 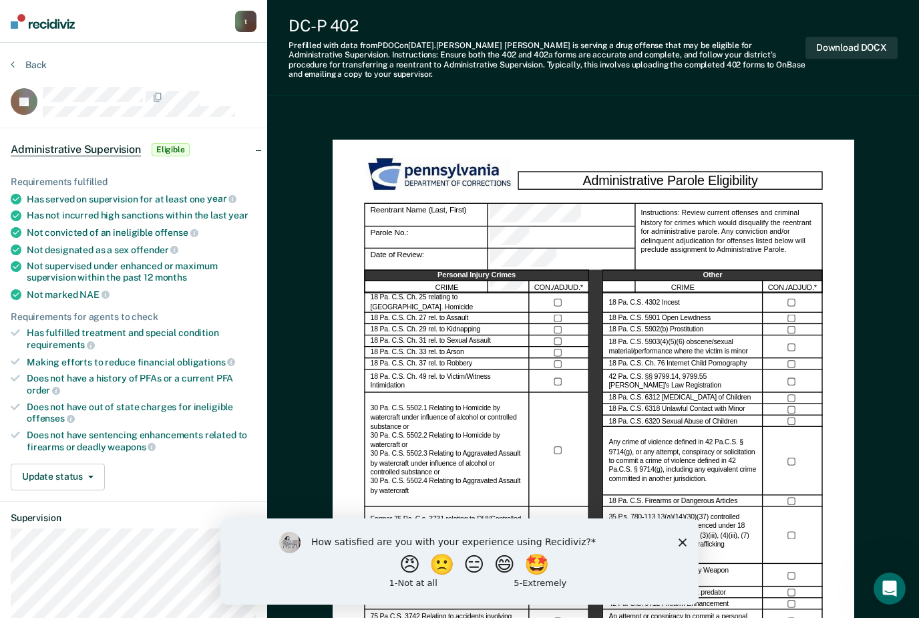 What do you see at coordinates (43, 21) in the screenshot?
I see `img: Recidiviz` at bounding box center [43, 21].